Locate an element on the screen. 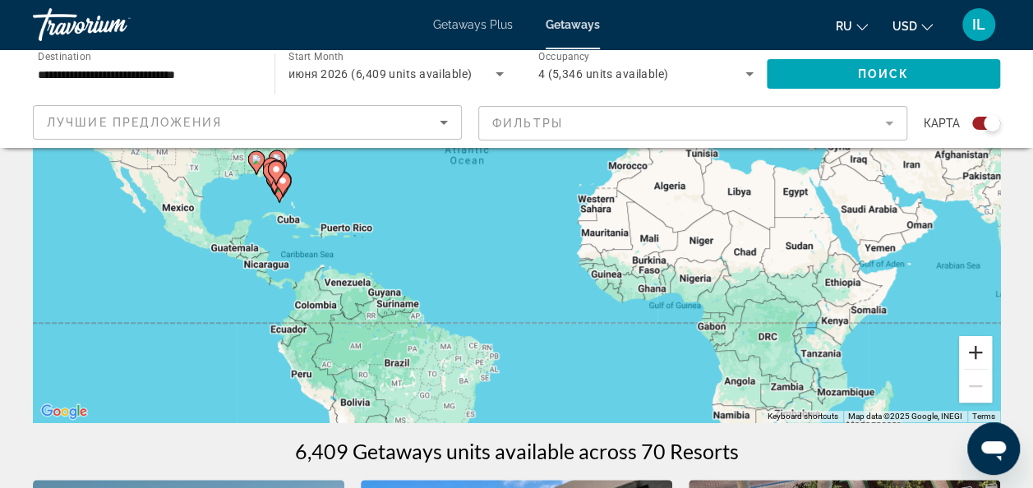 The width and height of the screenshot is (1033, 488). img: Google is located at coordinates (64, 412).